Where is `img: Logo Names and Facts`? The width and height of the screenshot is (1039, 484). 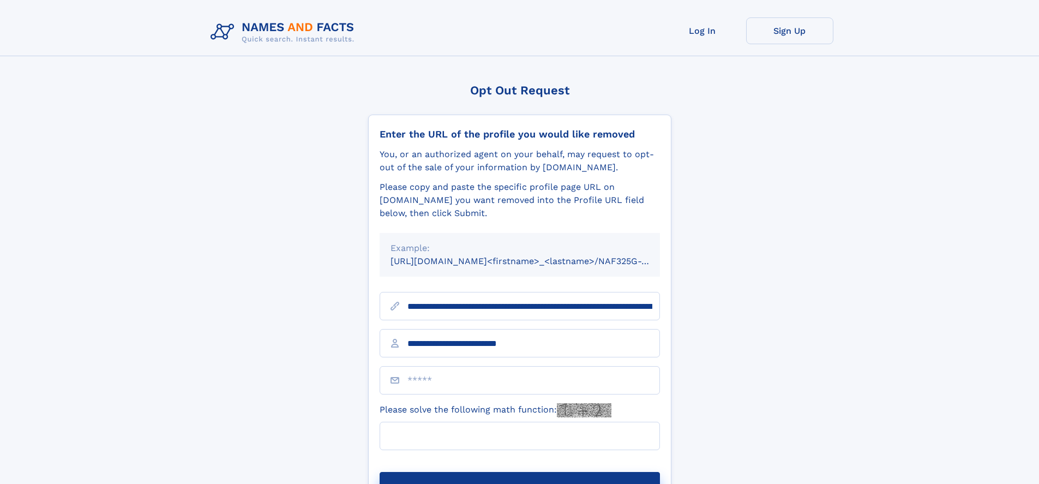
img: Logo Names and Facts is located at coordinates (285, 32).